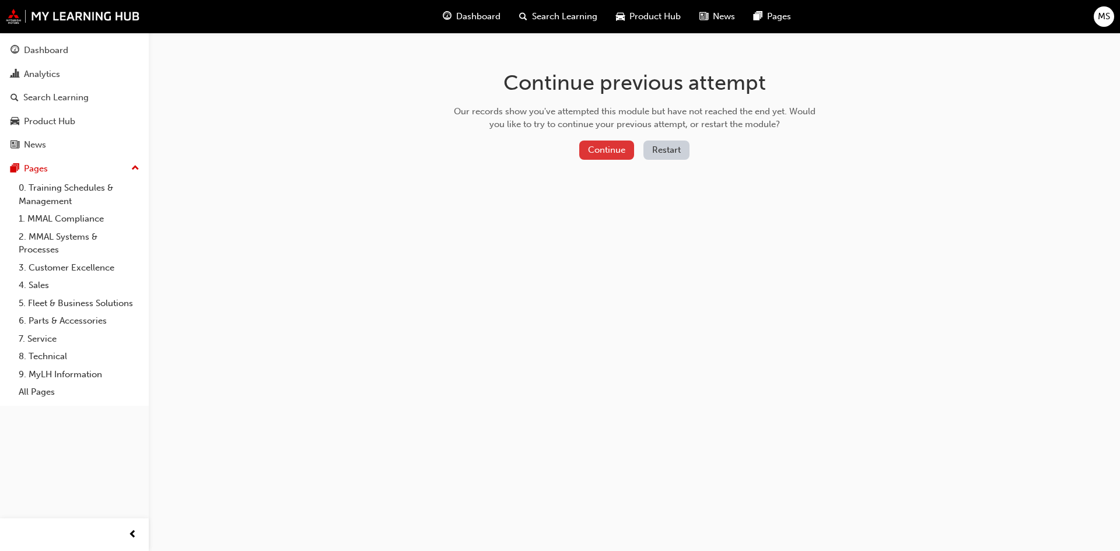  I want to click on a: 8. Technical, so click(79, 356).